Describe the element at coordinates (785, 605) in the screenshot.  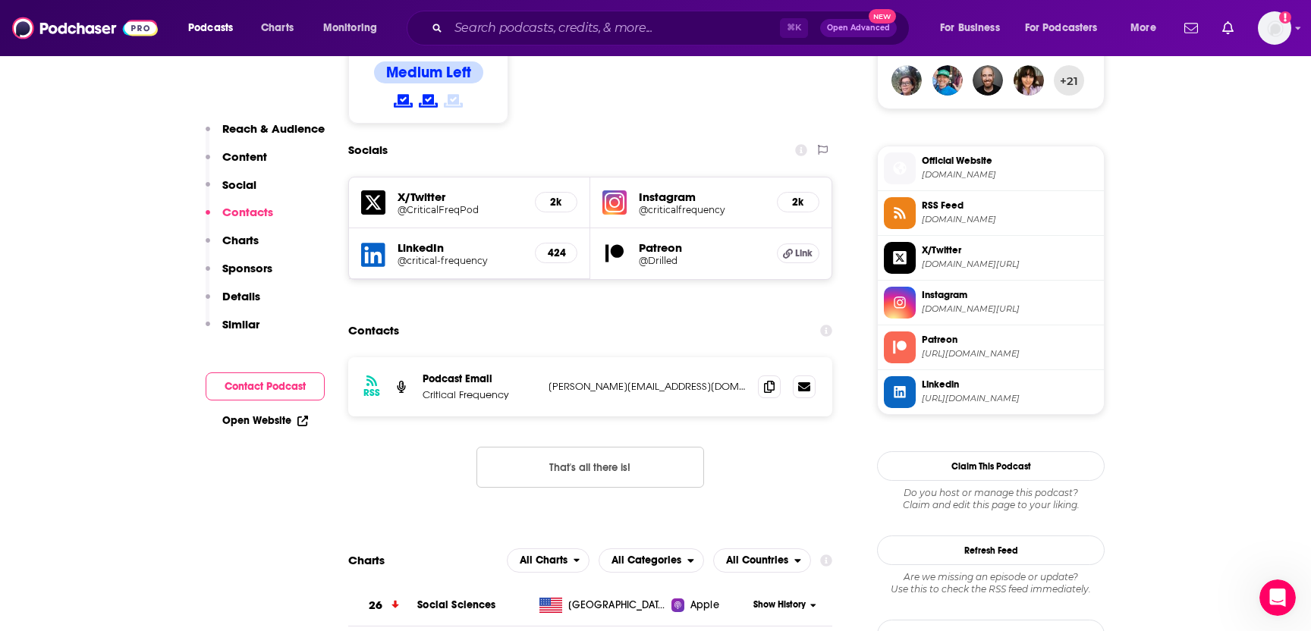
I see `button: Show History` at that location.